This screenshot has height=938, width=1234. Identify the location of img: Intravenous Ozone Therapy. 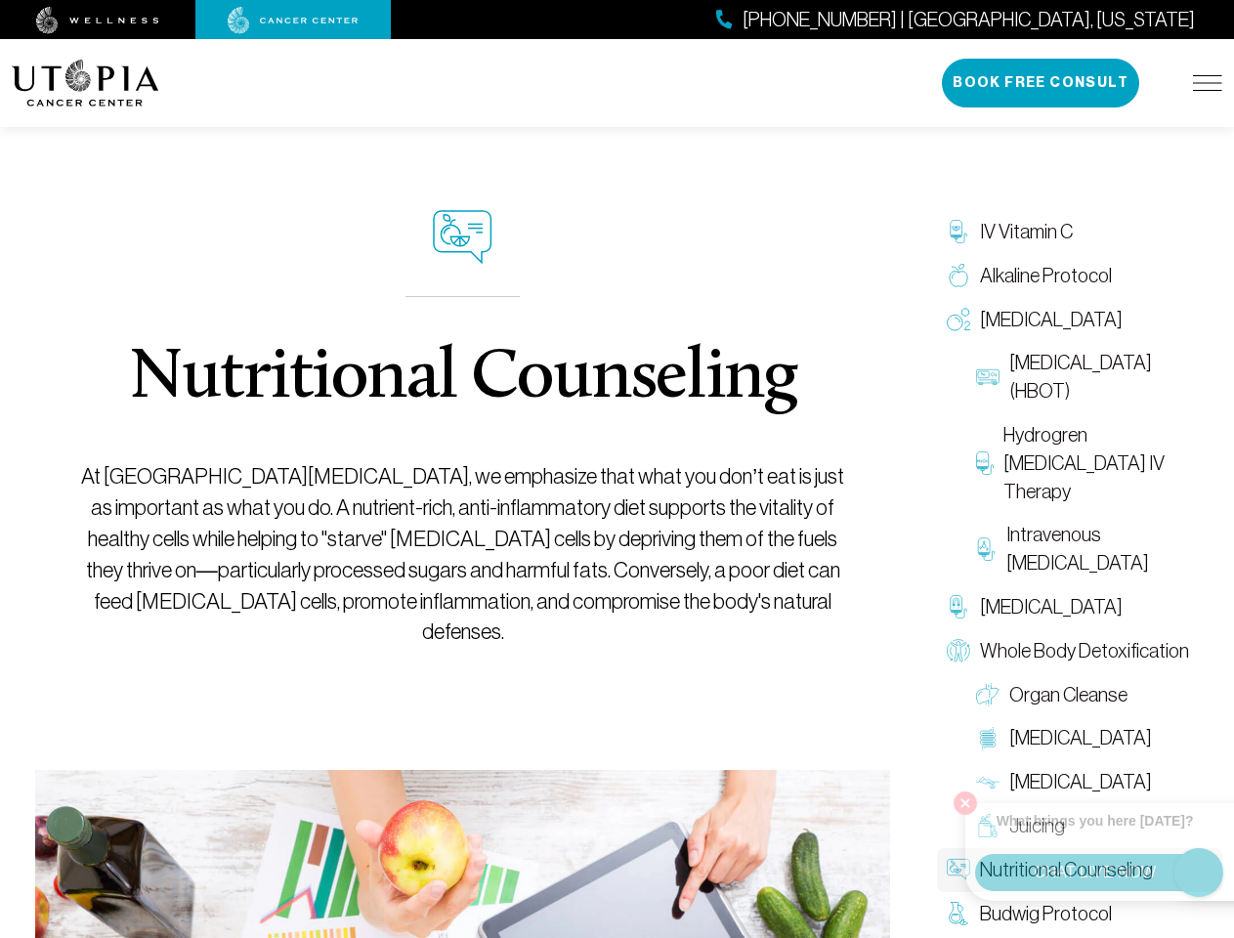
(986, 549).